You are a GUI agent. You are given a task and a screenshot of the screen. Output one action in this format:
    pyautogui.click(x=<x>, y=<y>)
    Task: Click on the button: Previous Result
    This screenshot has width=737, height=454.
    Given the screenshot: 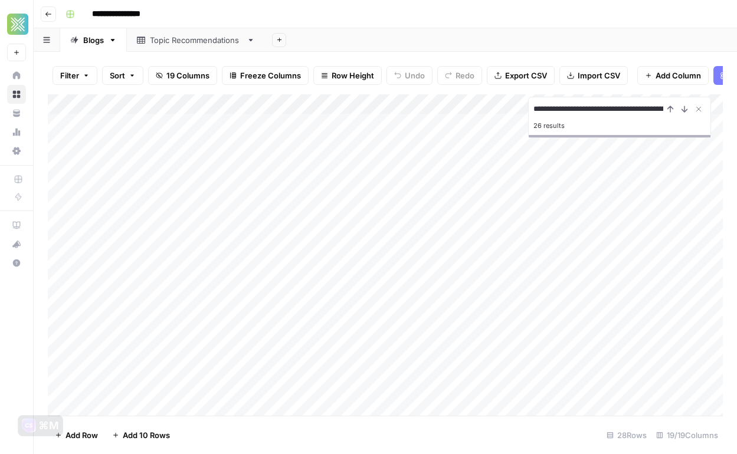 What is the action you would take?
    pyautogui.click(x=670, y=109)
    